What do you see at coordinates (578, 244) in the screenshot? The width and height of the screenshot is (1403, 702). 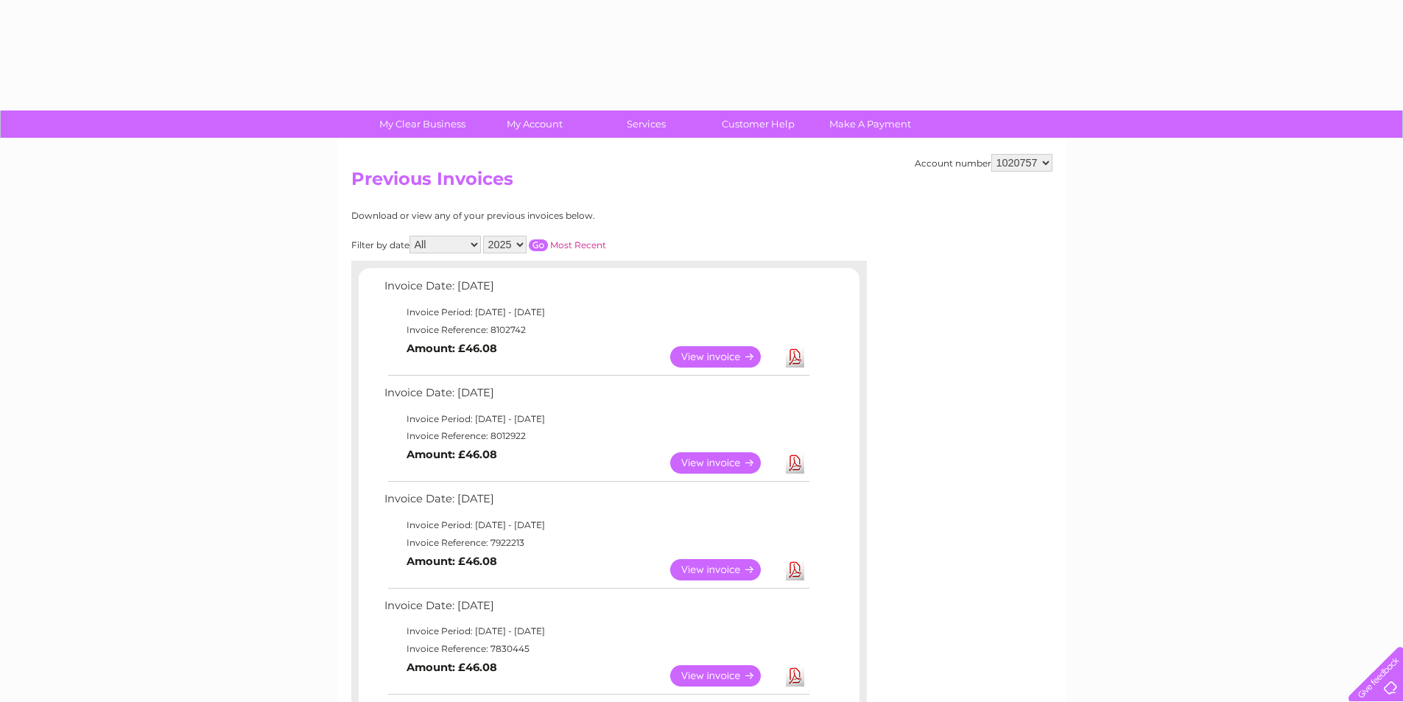 I see `a: Most Recent` at bounding box center [578, 244].